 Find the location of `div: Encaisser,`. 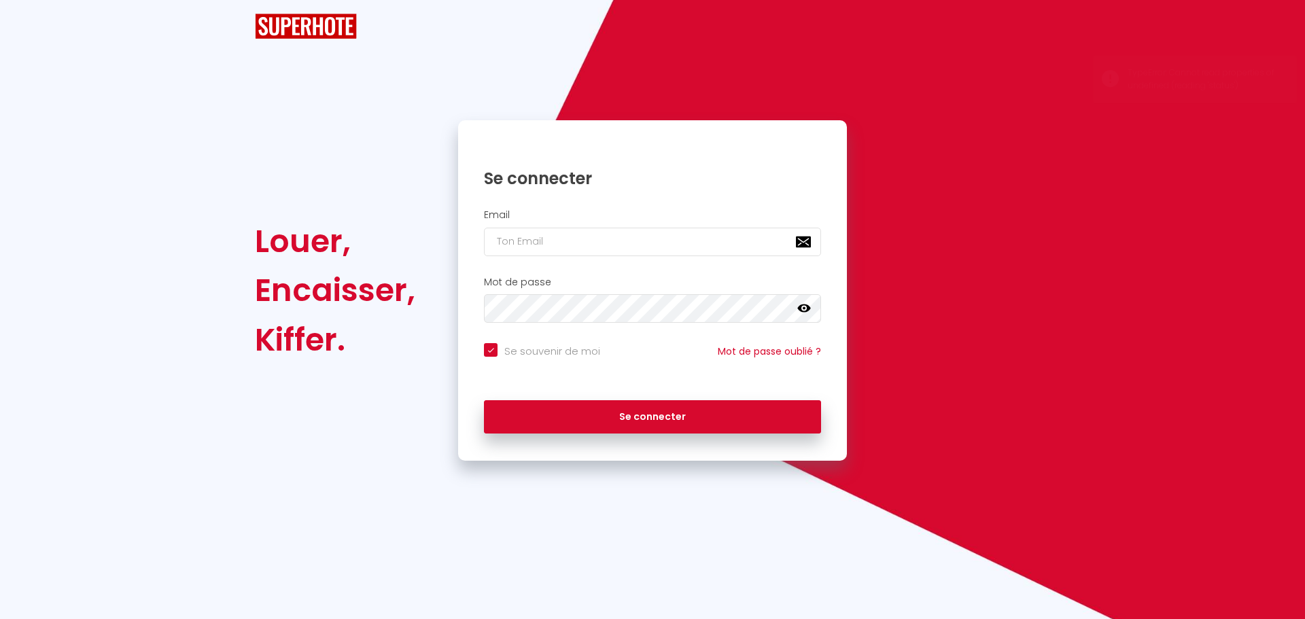

div: Encaisser, is located at coordinates (335, 290).